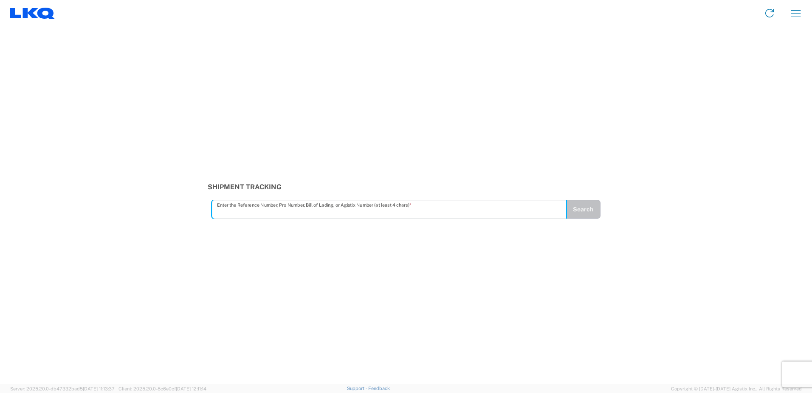 The width and height of the screenshot is (812, 393). Describe the element at coordinates (358, 388) in the screenshot. I see `a: Support` at that location.